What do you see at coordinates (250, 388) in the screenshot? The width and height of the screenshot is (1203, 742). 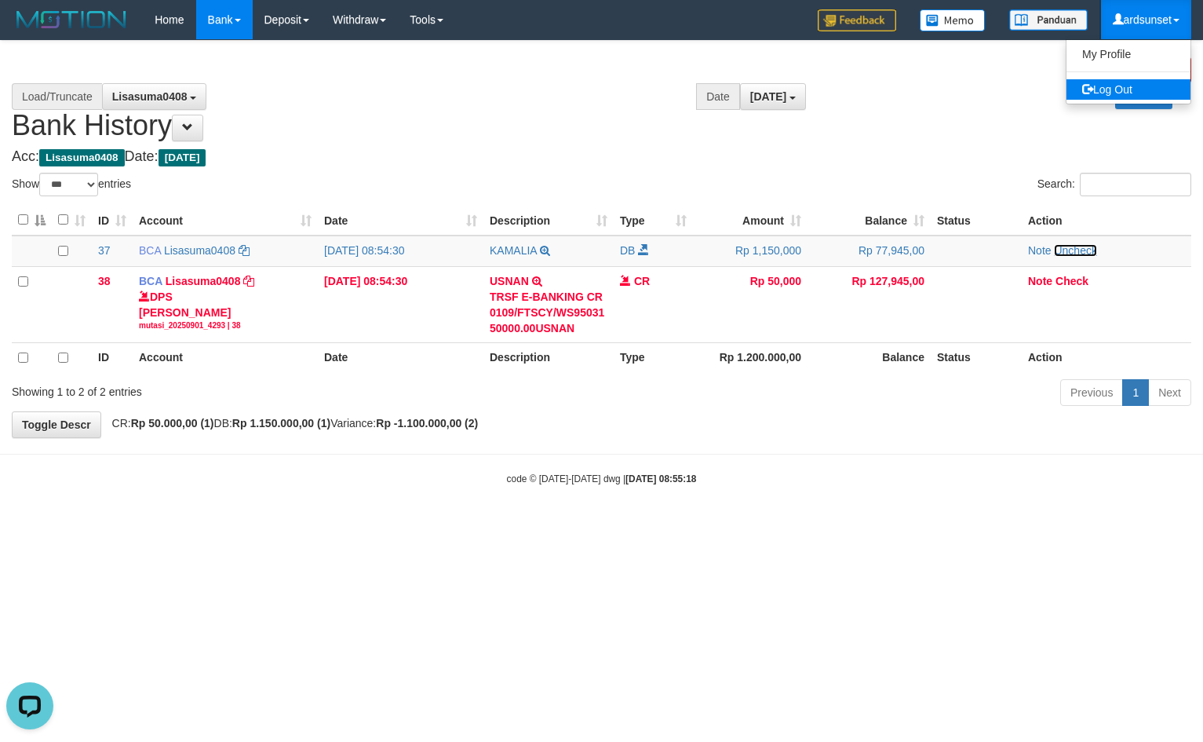 I see `div: Showing 1 to 2 of 2 entries` at bounding box center [250, 388].